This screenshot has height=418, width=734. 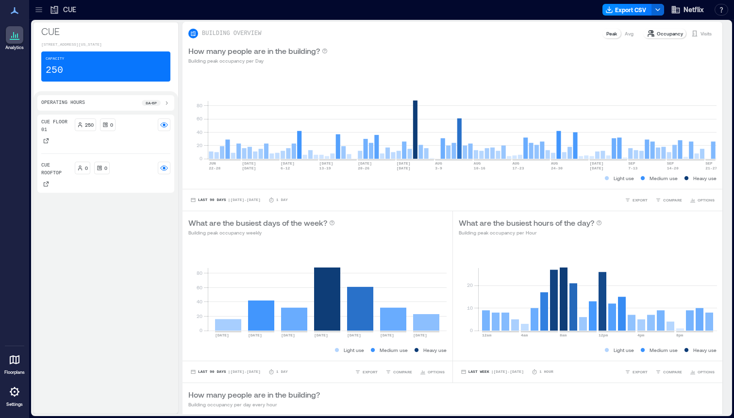 I want to click on p: Capacity, so click(x=55, y=59).